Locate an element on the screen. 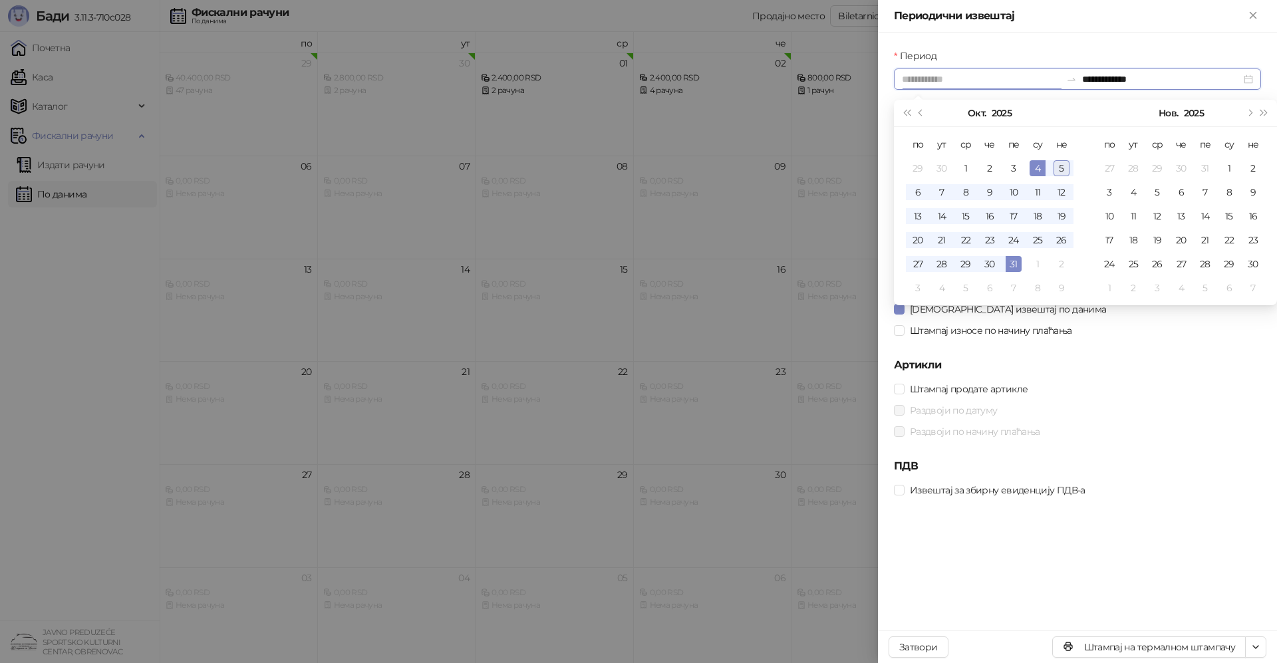 The image size is (1277, 663). th: че is located at coordinates (1181, 144).